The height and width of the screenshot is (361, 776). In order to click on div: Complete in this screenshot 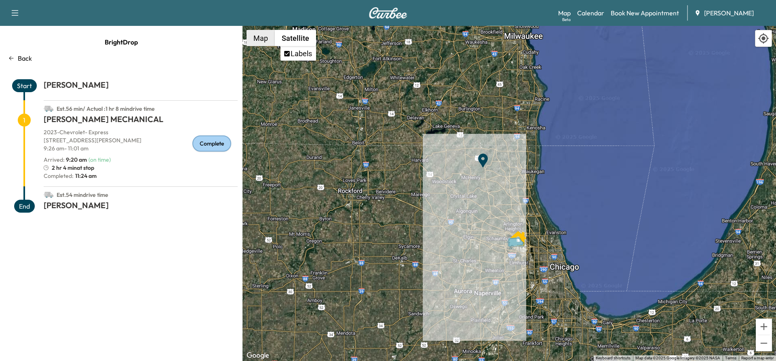, I will do `click(212, 143)`.